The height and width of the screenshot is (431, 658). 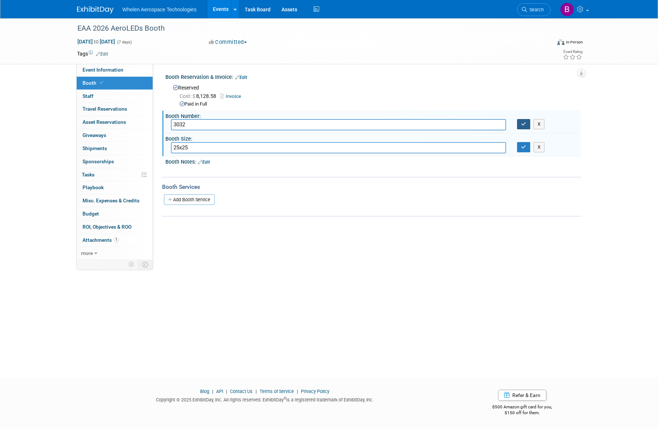 What do you see at coordinates (115, 122) in the screenshot?
I see `a: Asset Reservations` at bounding box center [115, 122].